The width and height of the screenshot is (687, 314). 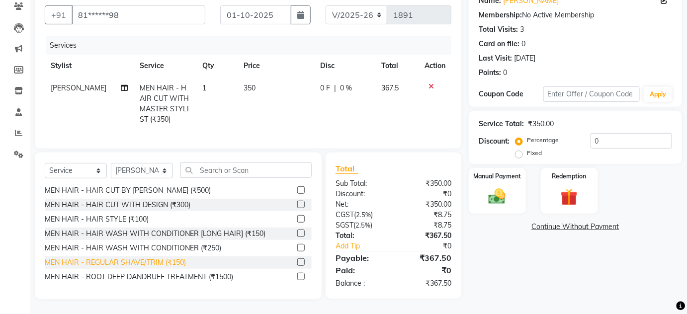 I want to click on img: _gift.svg, so click(x=569, y=197).